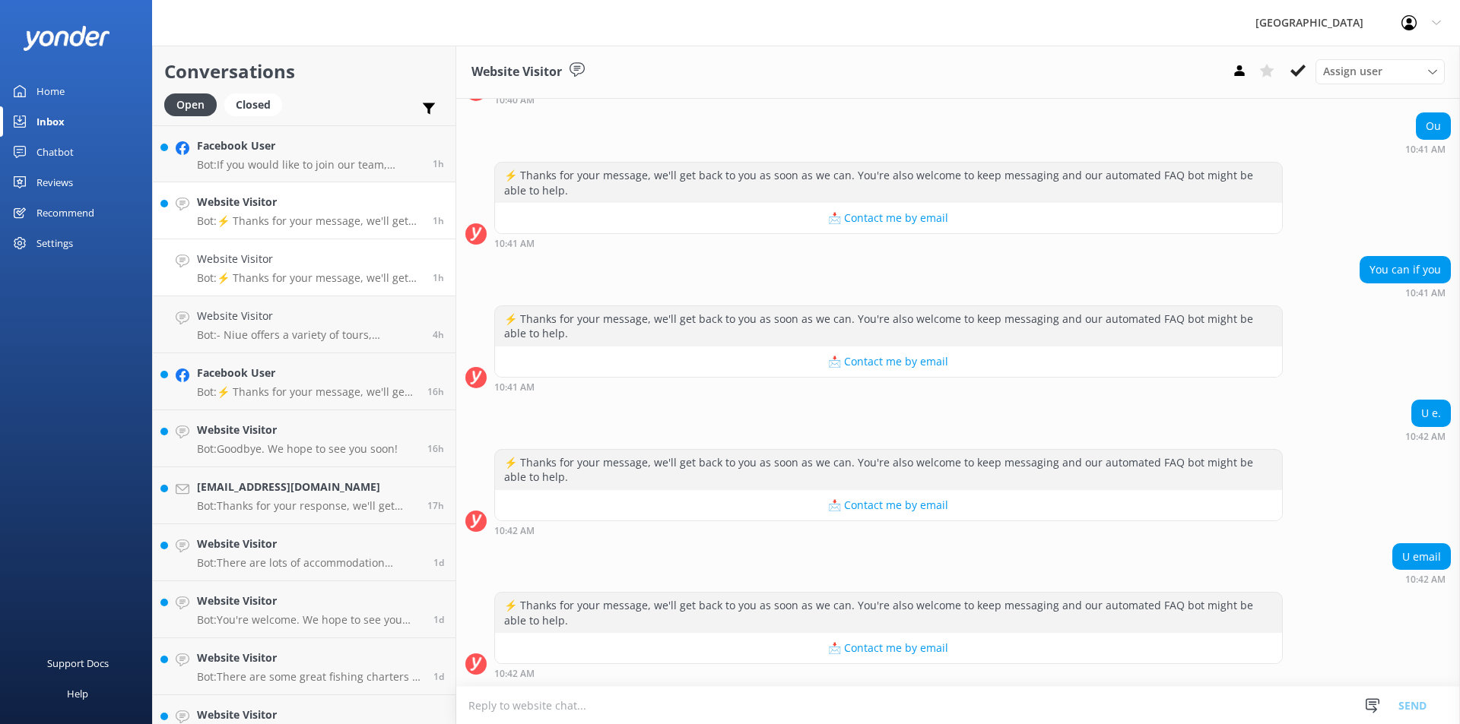 This screenshot has height=724, width=1460. What do you see at coordinates (438, 277) in the screenshot?
I see `span: Aug 26 2025 09:42am (UTC +12:00) Pacific/Auckland` at bounding box center [438, 277].